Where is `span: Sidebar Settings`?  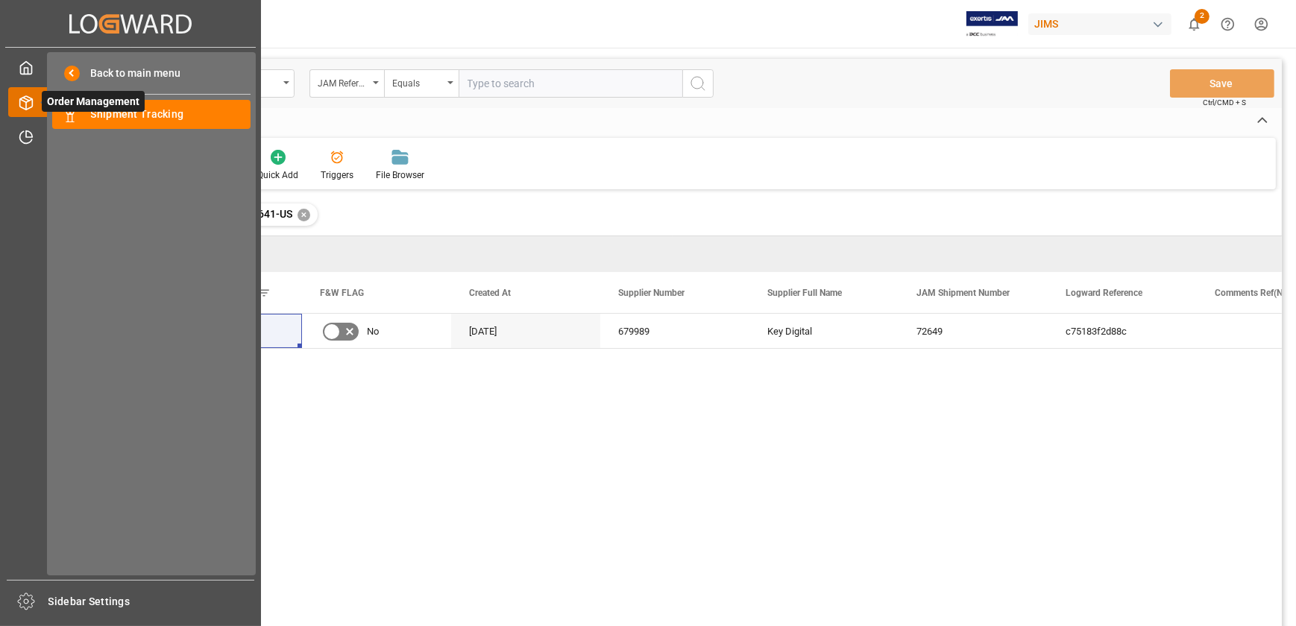 span: Sidebar Settings is located at coordinates (151, 602).